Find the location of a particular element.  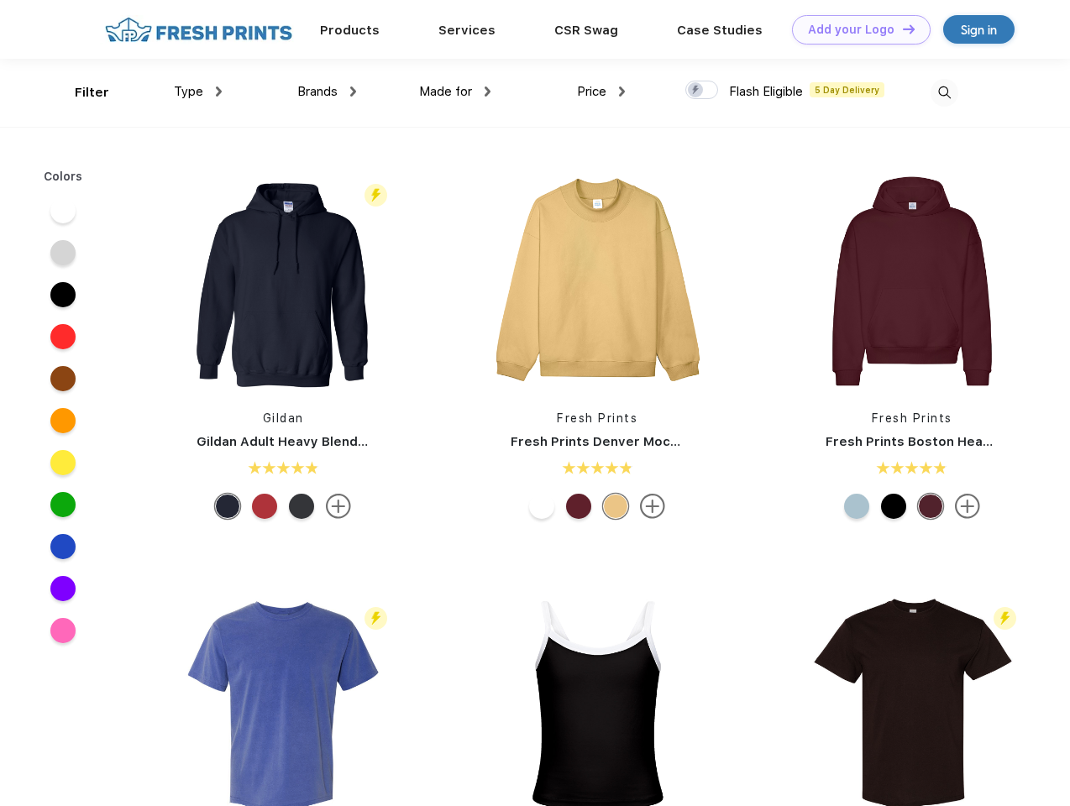

div: Burgundy is located at coordinates (930, 506).